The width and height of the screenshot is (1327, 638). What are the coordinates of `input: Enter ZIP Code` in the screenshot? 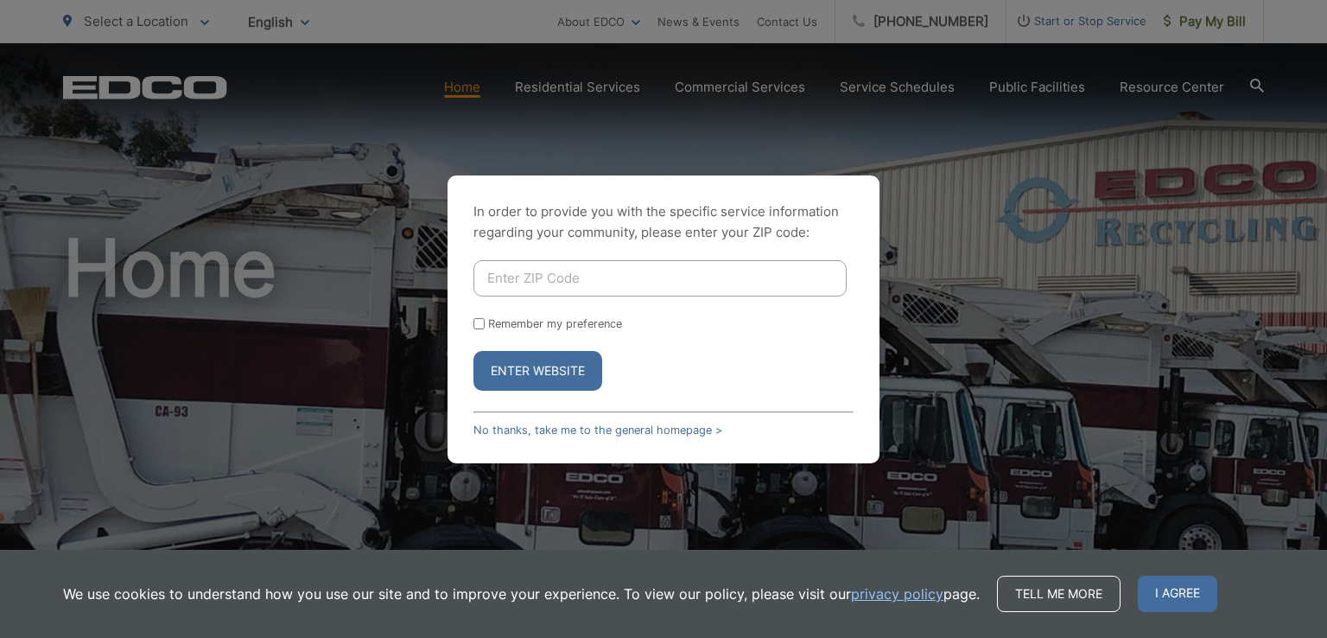 It's located at (660, 278).